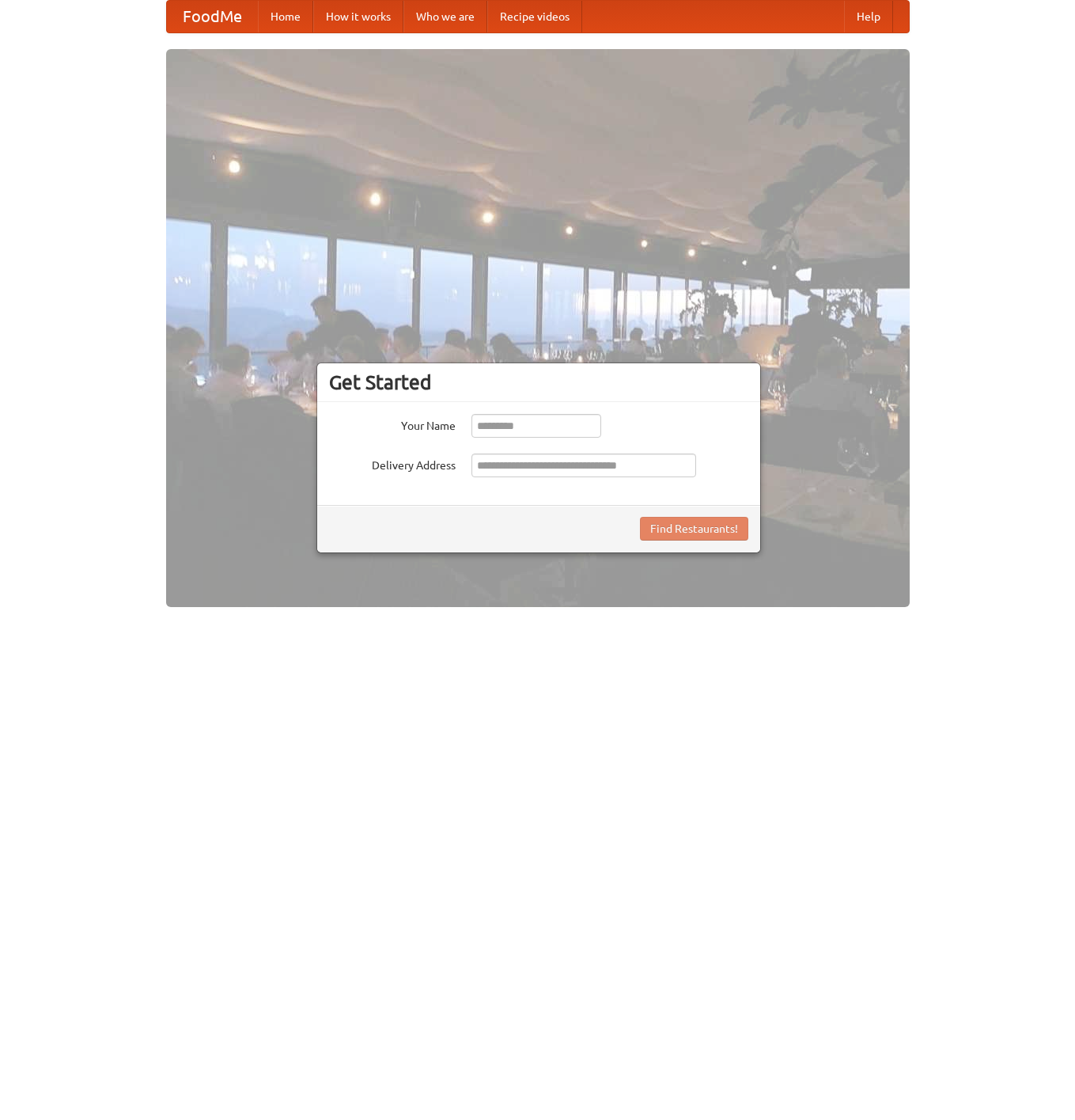  What do you see at coordinates (358, 17) in the screenshot?
I see `a: How it works` at bounding box center [358, 17].